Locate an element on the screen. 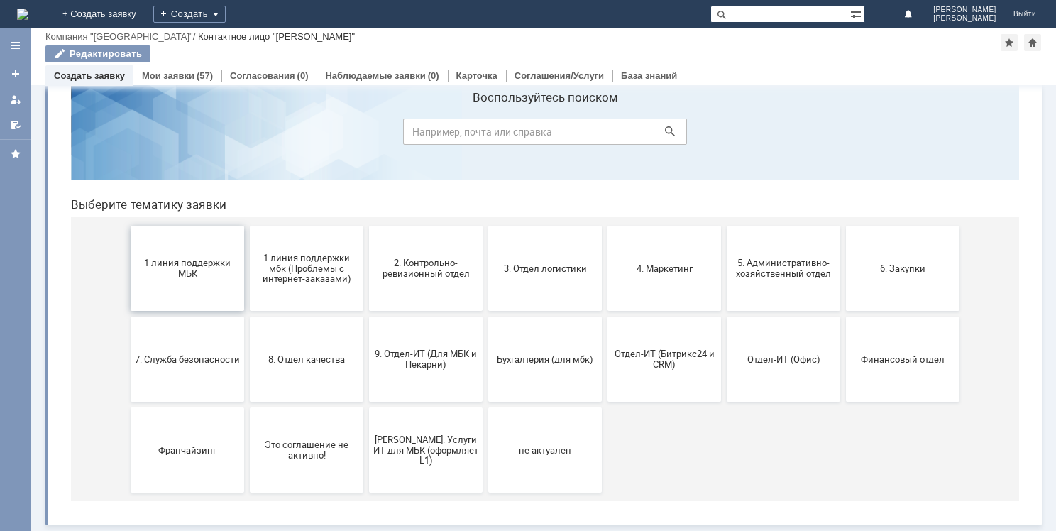 Image resolution: width=1056 pixels, height=531 pixels. span: Расширенный поиск is located at coordinates (857, 13).